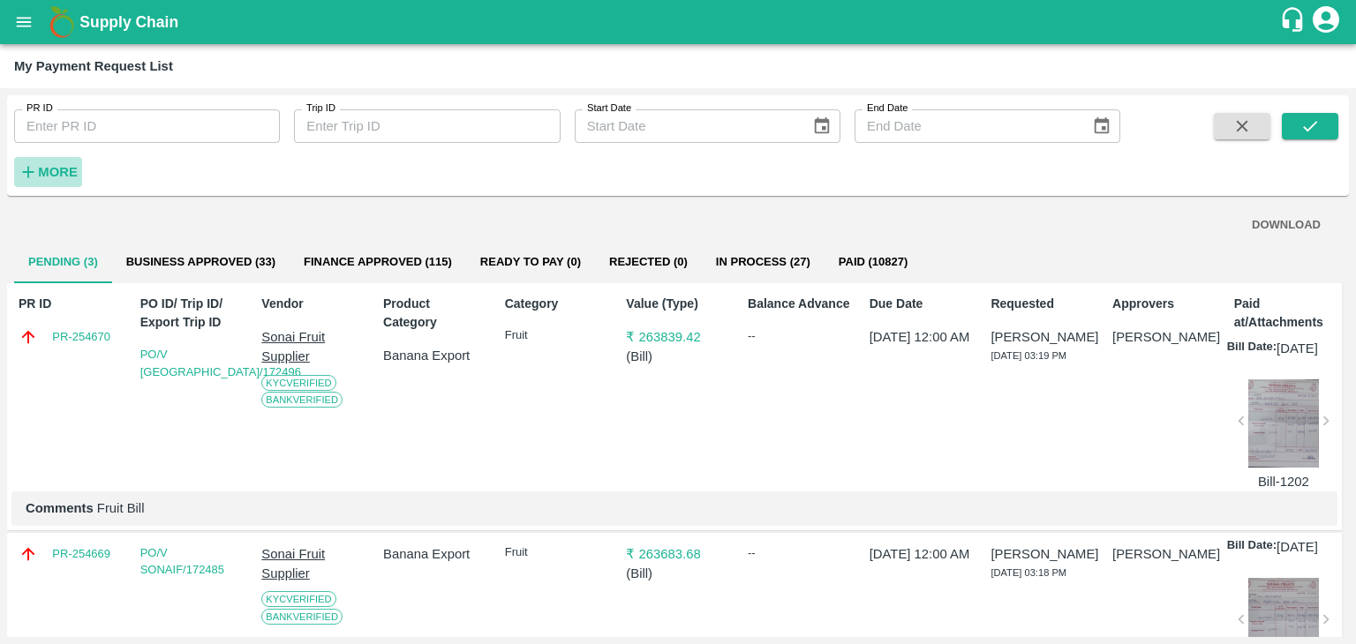  Describe the element at coordinates (1283, 482) in the screenshot. I see `p: Bill-1202` at that location.